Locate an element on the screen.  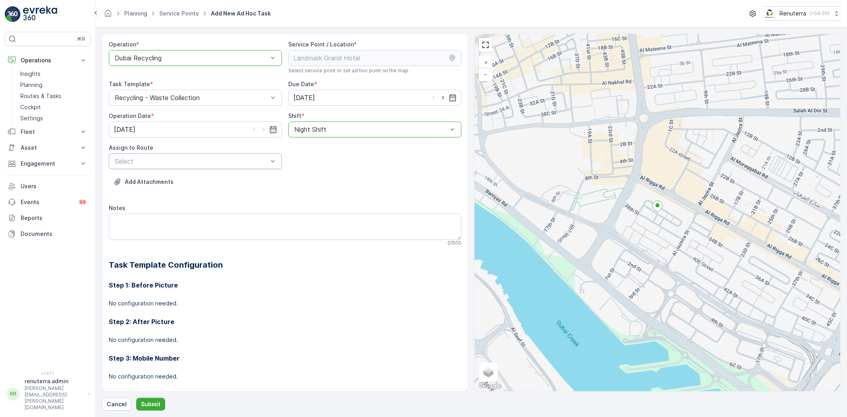
a: Homepage is located at coordinates (108, 15).